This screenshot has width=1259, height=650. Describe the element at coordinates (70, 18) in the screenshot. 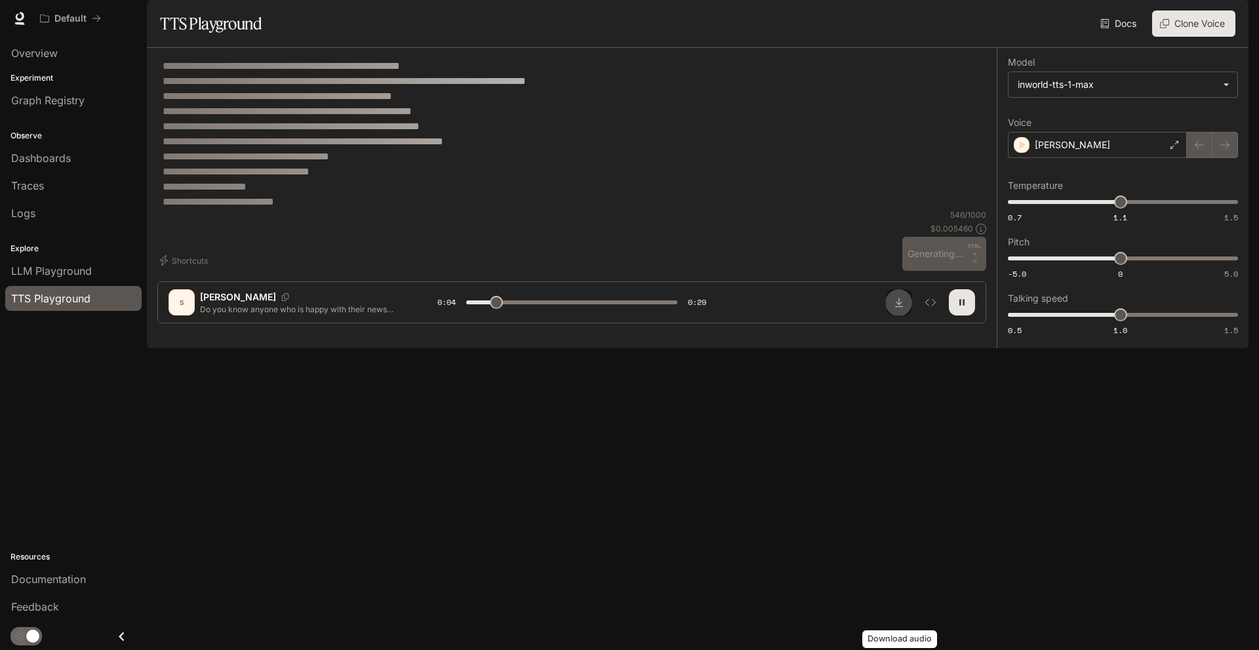

I see `p: Default` at that location.